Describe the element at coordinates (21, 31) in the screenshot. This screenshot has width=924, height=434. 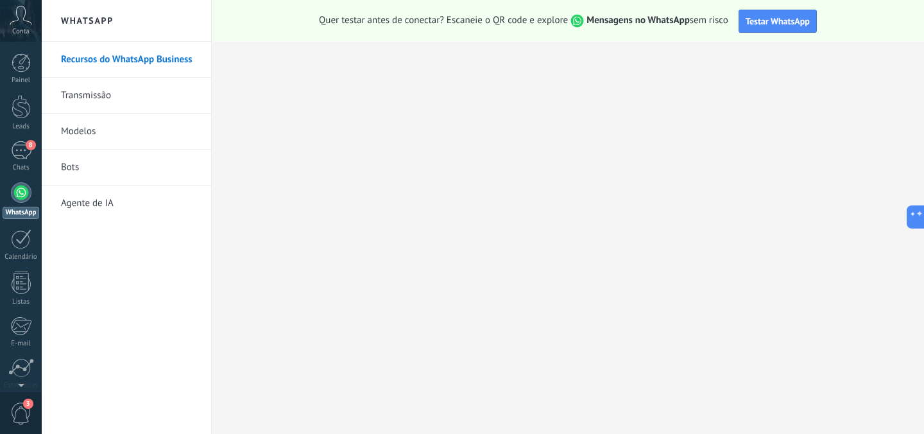
I see `span: Conta` at that location.